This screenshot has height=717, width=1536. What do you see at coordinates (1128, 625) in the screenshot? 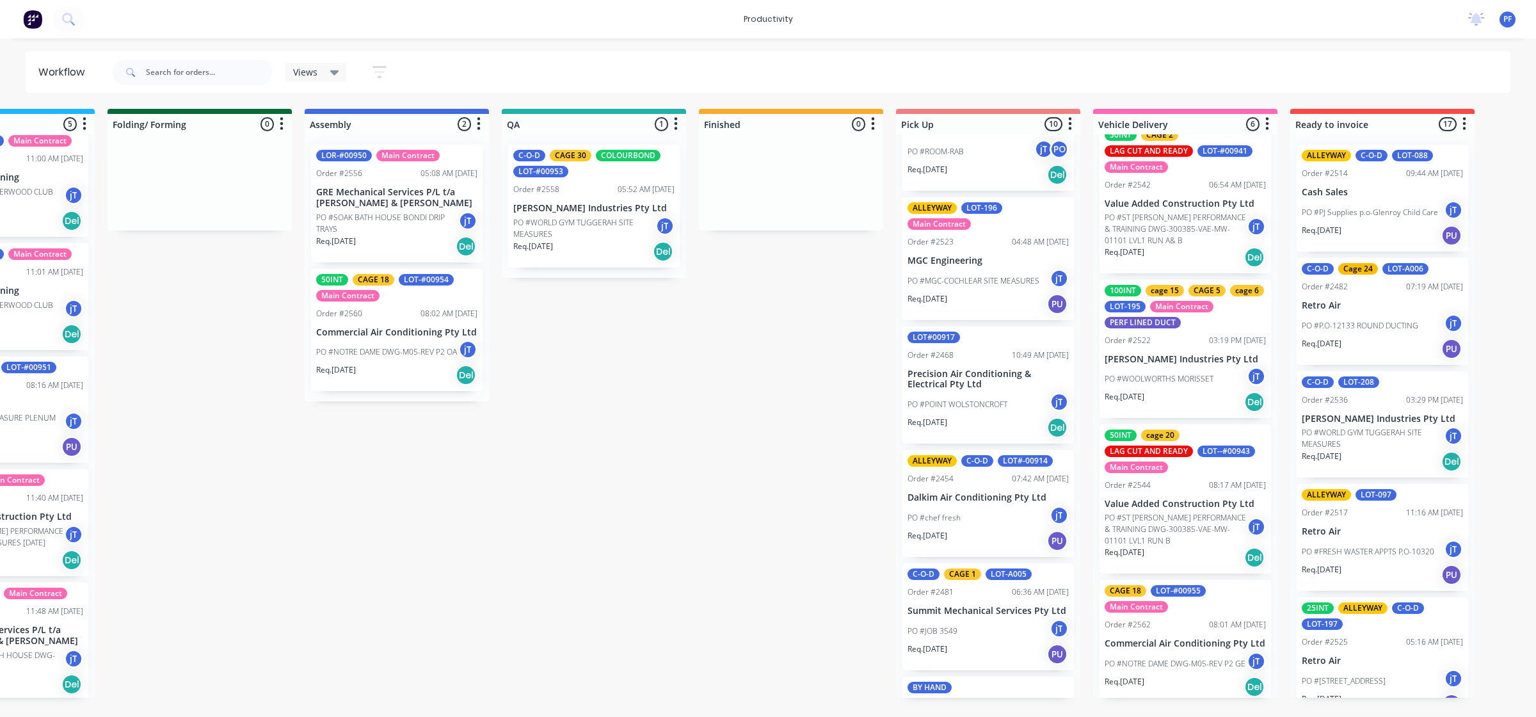
I see `div: Order #2562` at bounding box center [1128, 625].